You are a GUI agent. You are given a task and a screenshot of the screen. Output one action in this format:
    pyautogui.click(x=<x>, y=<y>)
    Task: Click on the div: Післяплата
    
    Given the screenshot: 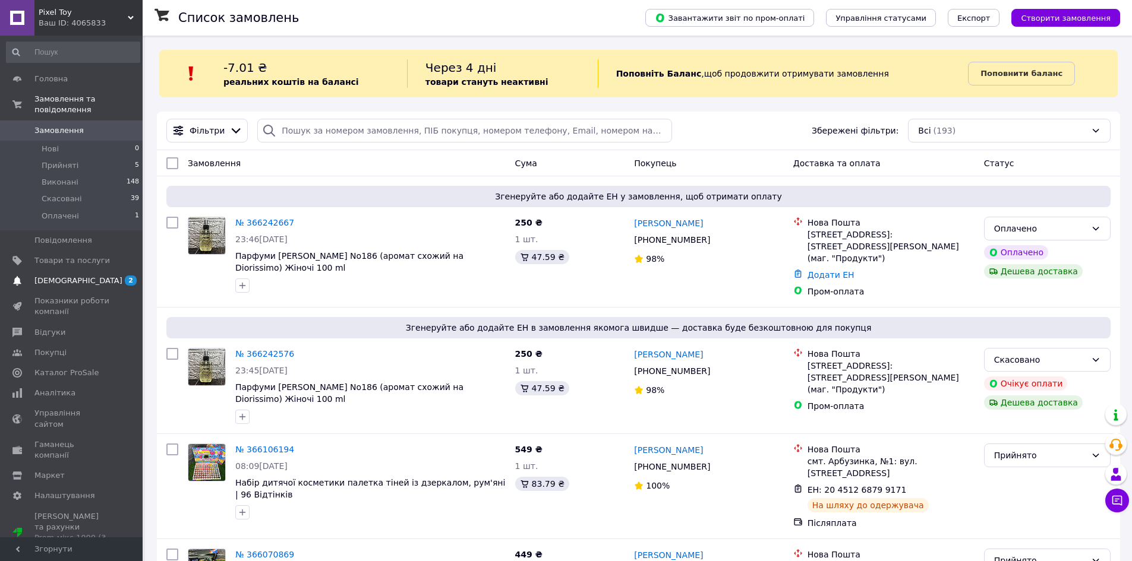 What is the action you would take?
    pyautogui.click(x=891, y=523)
    